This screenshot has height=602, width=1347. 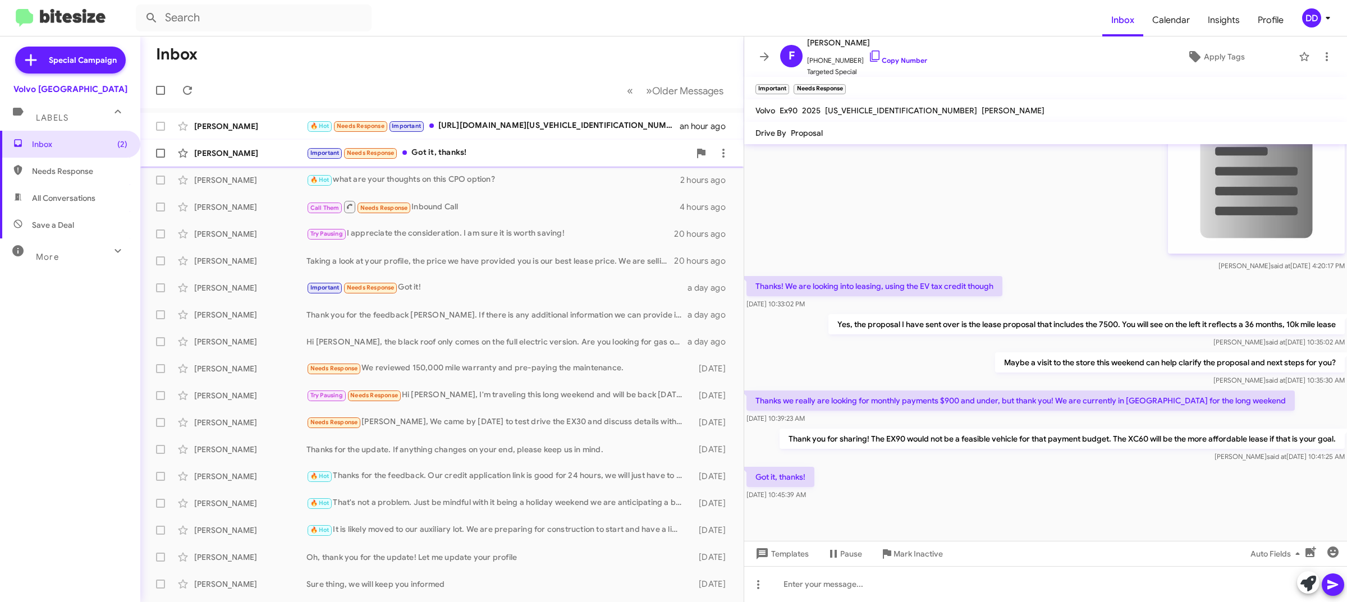 I want to click on img: 9k=, so click(x=1256, y=165).